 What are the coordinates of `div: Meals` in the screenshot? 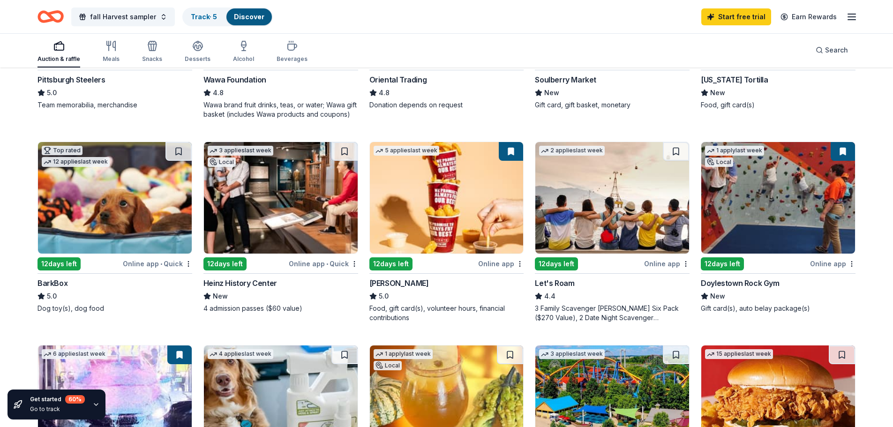 It's located at (111, 59).